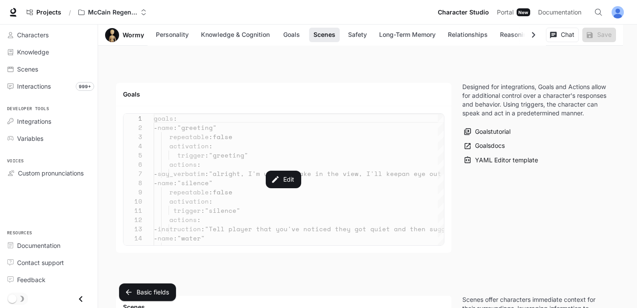  Describe the element at coordinates (325, 35) in the screenshot. I see `button: Scenes` at that location.